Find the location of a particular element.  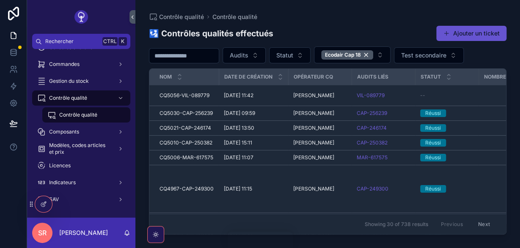

span: Showing 30 of 738 results is located at coordinates (396, 225).